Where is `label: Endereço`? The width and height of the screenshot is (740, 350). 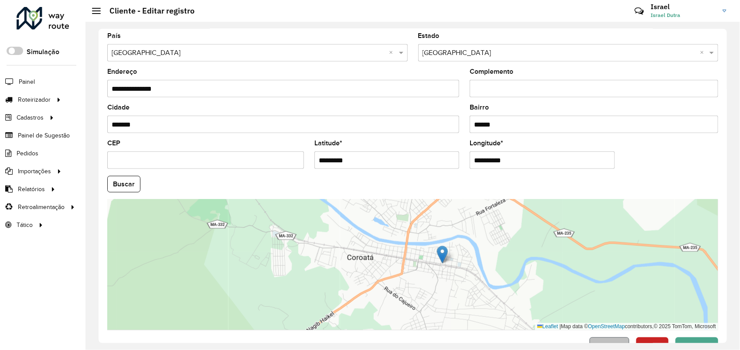 label: Endereço is located at coordinates (122, 71).